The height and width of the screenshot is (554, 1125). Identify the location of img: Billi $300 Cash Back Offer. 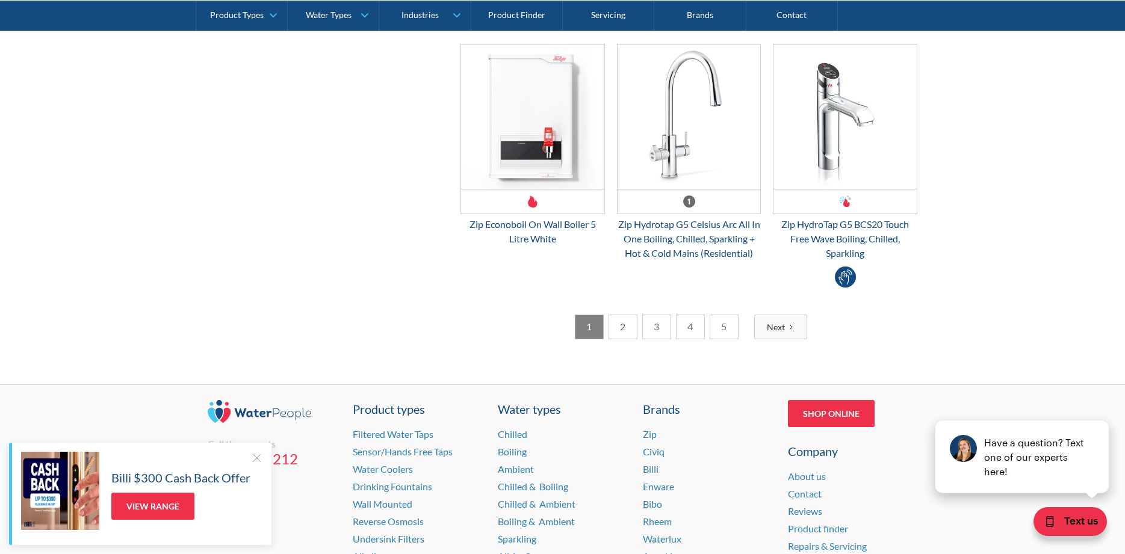
(60, 491).